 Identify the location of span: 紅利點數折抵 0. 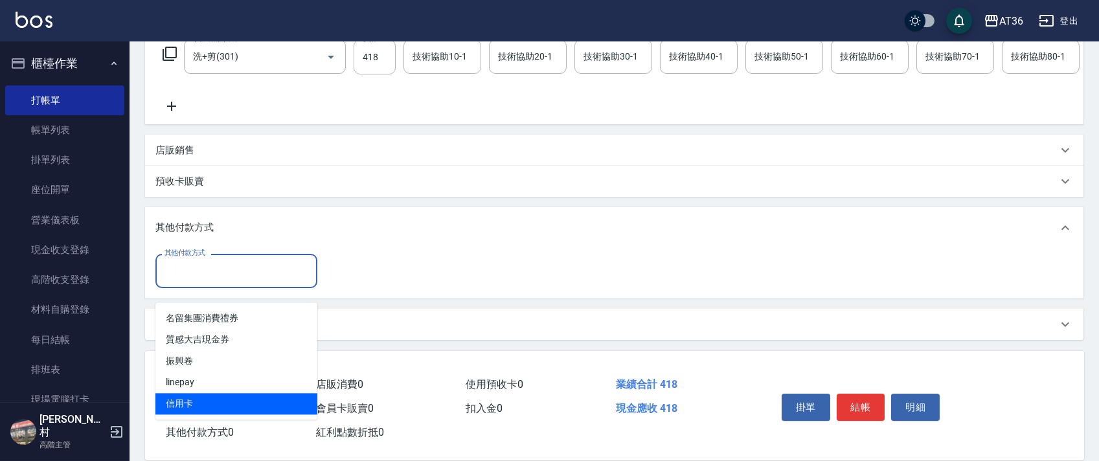
(350, 432).